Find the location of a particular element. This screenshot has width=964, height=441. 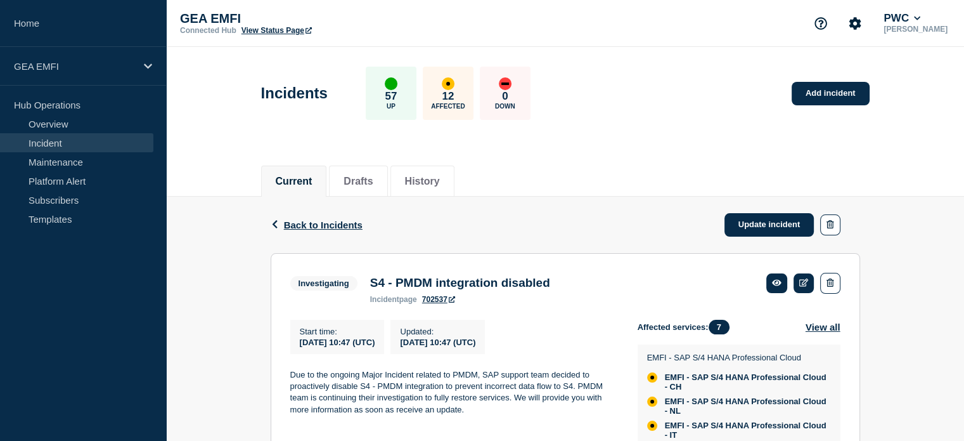

button: Account settings is located at coordinates (855, 23).